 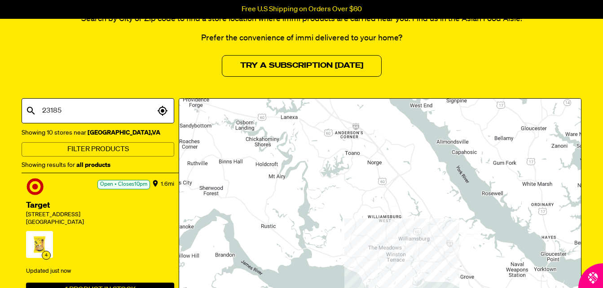 I want to click on div: Showing 10 stores near, so click(x=98, y=133).